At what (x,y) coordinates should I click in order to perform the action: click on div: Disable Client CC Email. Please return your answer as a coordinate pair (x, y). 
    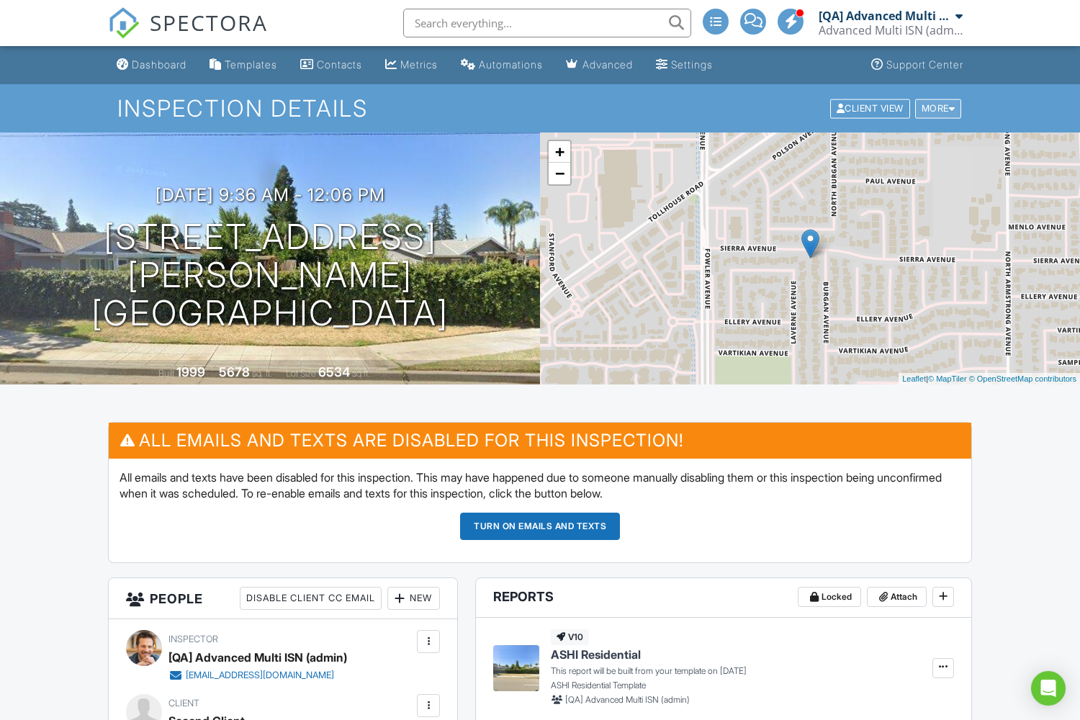
    Looking at the image, I should click on (310, 599).